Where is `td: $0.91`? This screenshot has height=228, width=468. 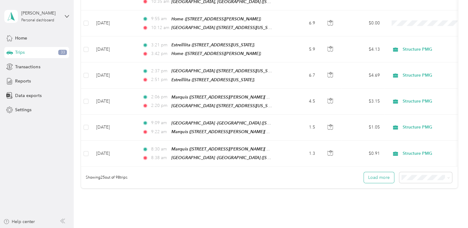
td: $0.91 is located at coordinates (363, 153).